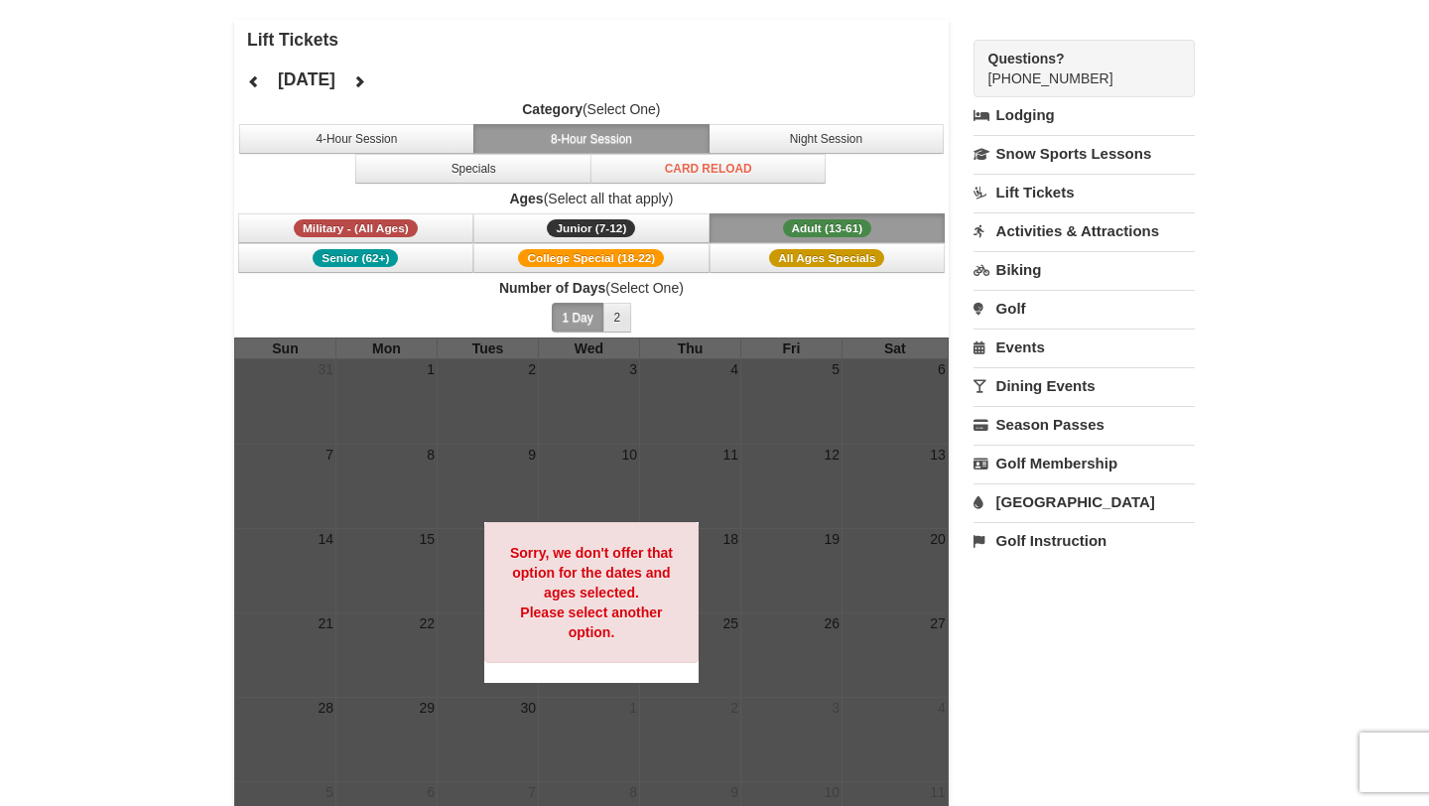 This screenshot has height=806, width=1429. What do you see at coordinates (591, 139) in the screenshot?
I see `button: 8-Hour Session` at bounding box center [591, 139].